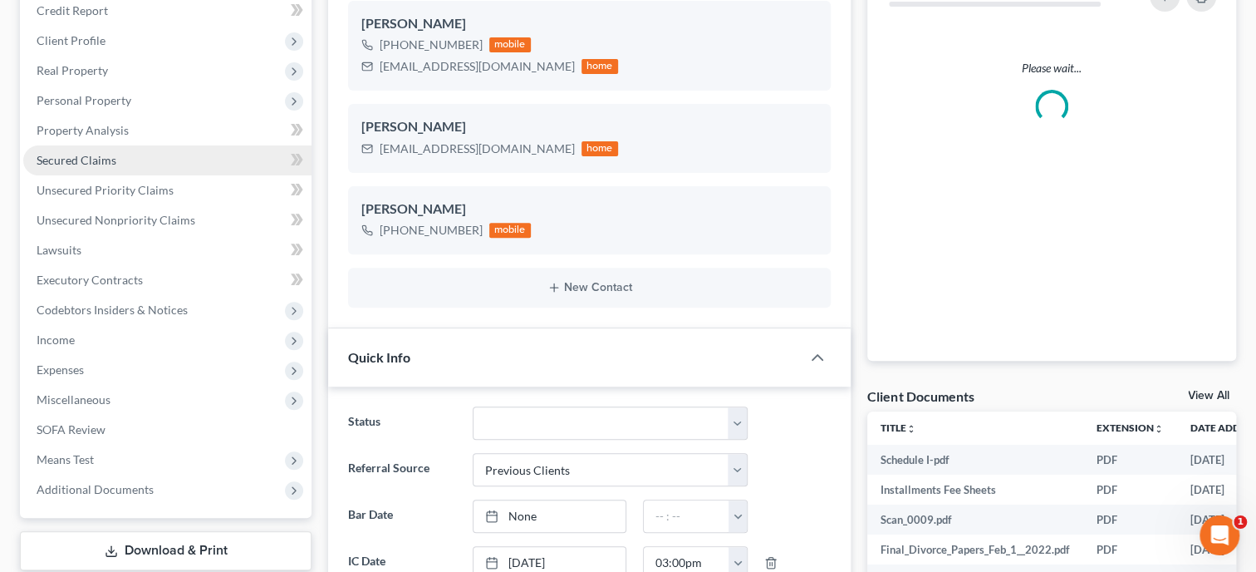 Image resolution: width=1256 pixels, height=572 pixels. What do you see at coordinates (402, 423) in the screenshot?
I see `label: Status` at bounding box center [402, 423].